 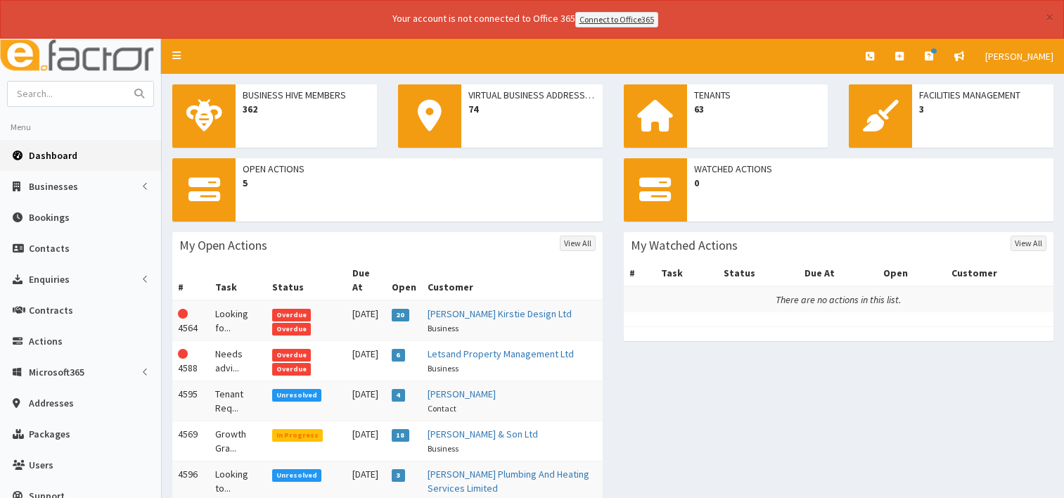 I want to click on span: Bookings, so click(x=49, y=217).